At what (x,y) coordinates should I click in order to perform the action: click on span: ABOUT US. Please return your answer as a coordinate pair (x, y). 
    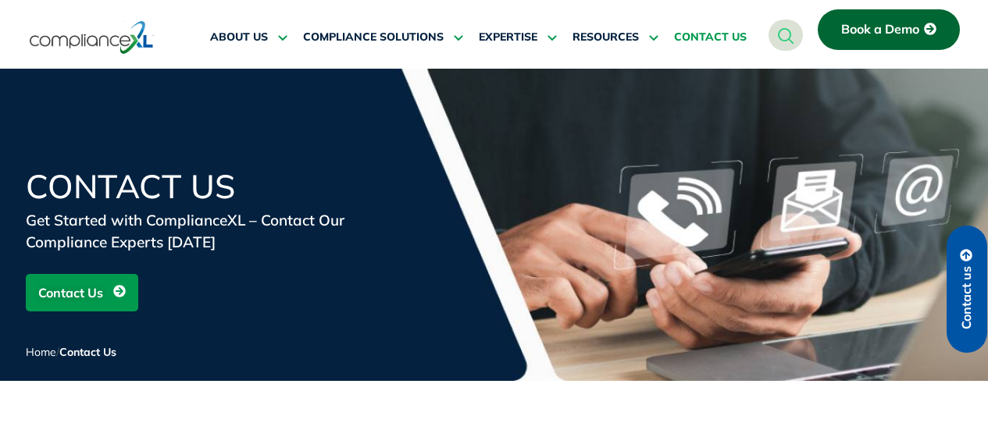
    Looking at the image, I should click on (239, 37).